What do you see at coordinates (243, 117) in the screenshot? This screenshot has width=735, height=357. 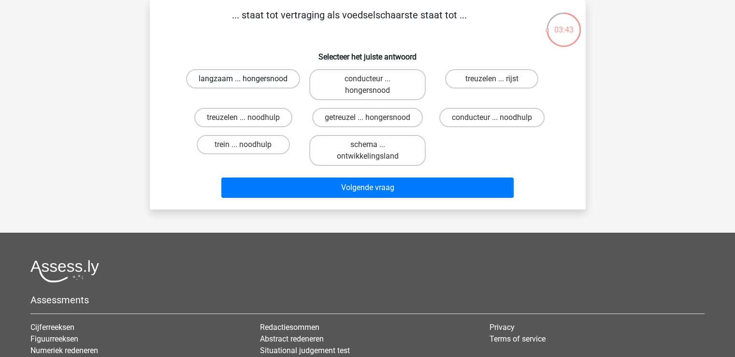 I see `label: treuzelen ... noodhulp` at bounding box center [243, 117].